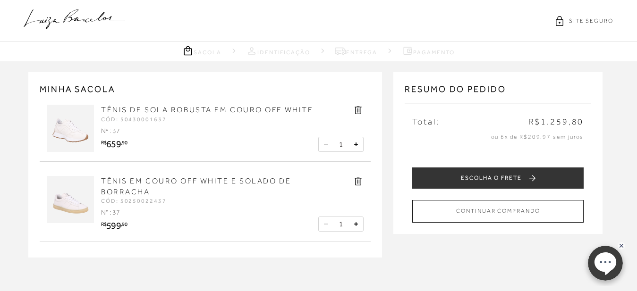 Image resolution: width=637 pixels, height=291 pixels. I want to click on span: Total:, so click(425, 122).